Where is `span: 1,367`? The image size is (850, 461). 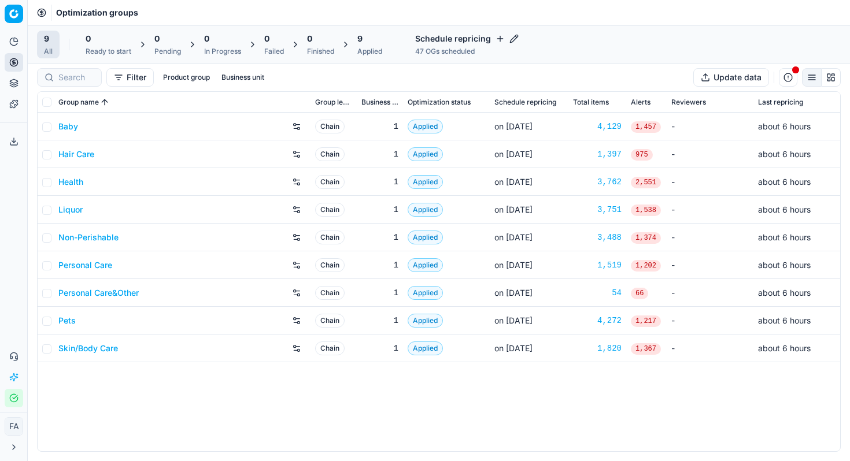
span: 1,367 is located at coordinates (646, 349).